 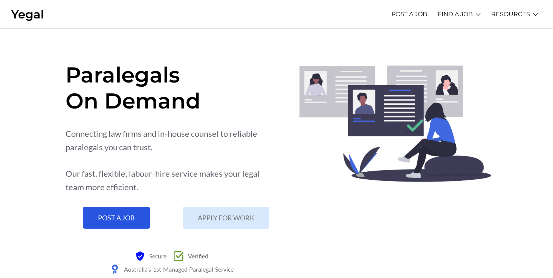 I want to click on h1: Paralegals On Demand, so click(x=171, y=88).